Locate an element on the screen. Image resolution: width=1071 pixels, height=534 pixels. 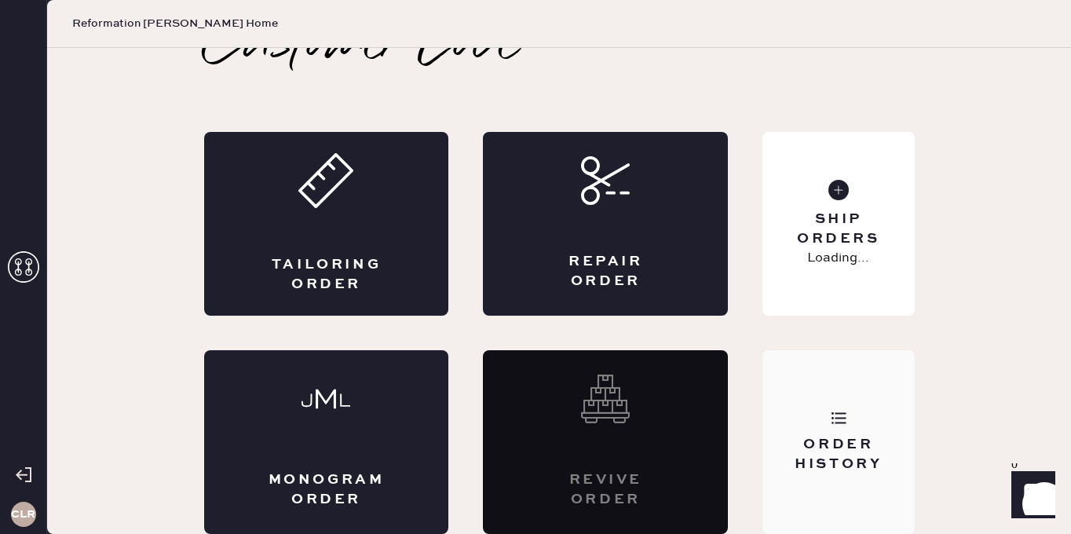
div: Repair Order is located at coordinates (605, 272).